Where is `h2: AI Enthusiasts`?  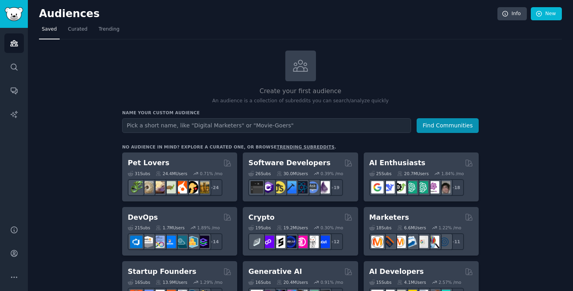 h2: AI Enthusiasts is located at coordinates (397, 163).